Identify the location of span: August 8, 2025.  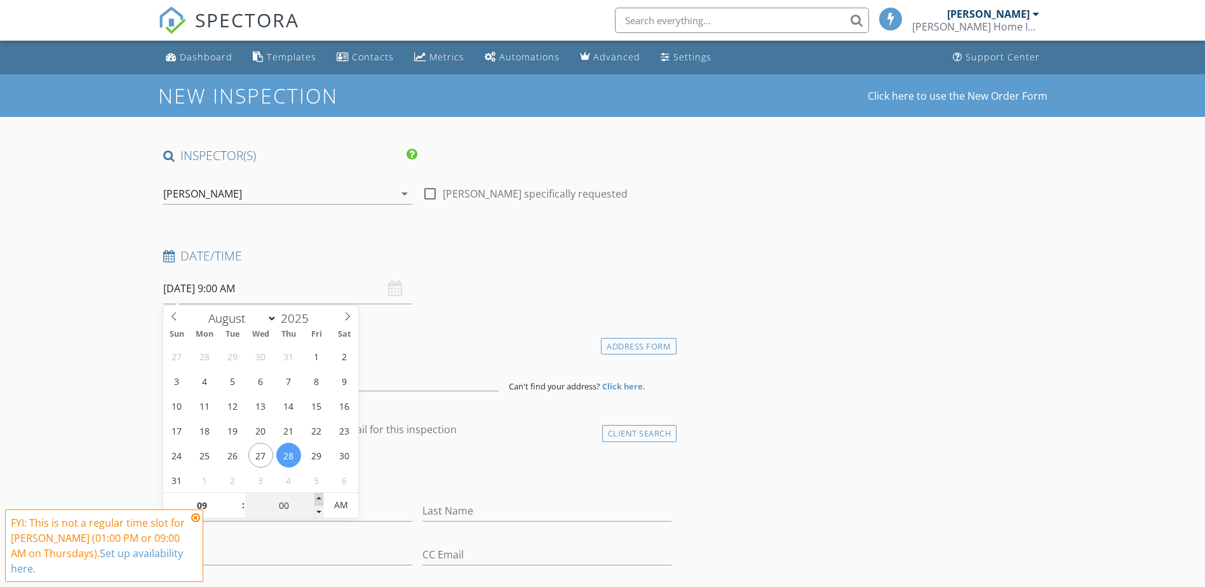
(316, 381).